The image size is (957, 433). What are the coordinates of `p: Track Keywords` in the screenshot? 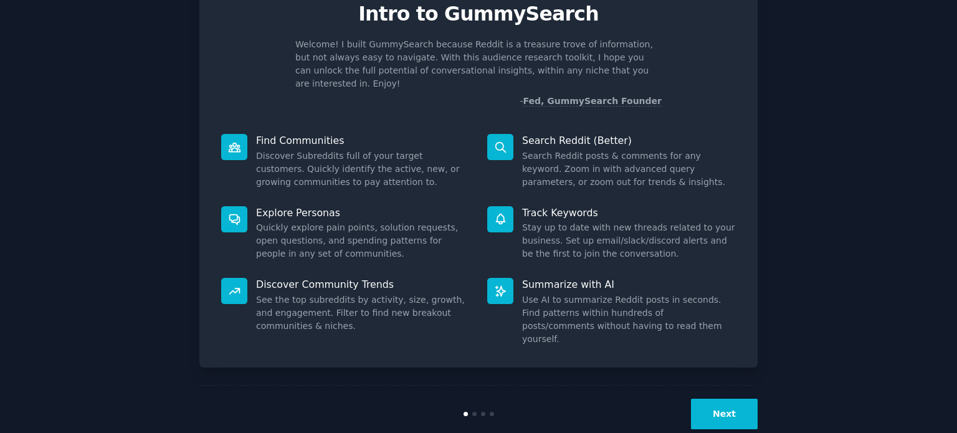 It's located at (628, 212).